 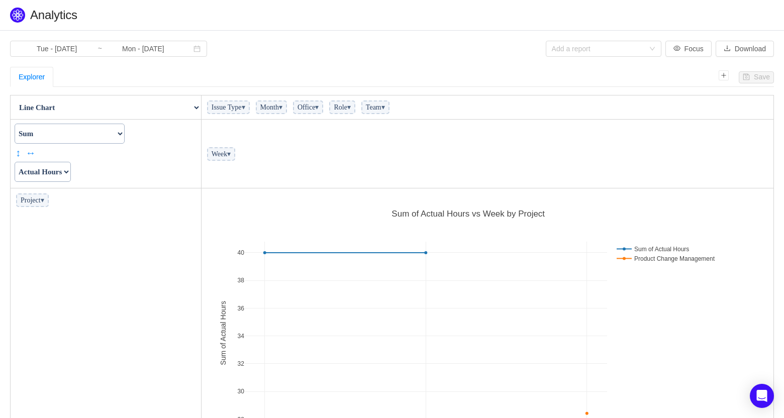 What do you see at coordinates (143, 49) in the screenshot?
I see `input: End date` at bounding box center [143, 49].